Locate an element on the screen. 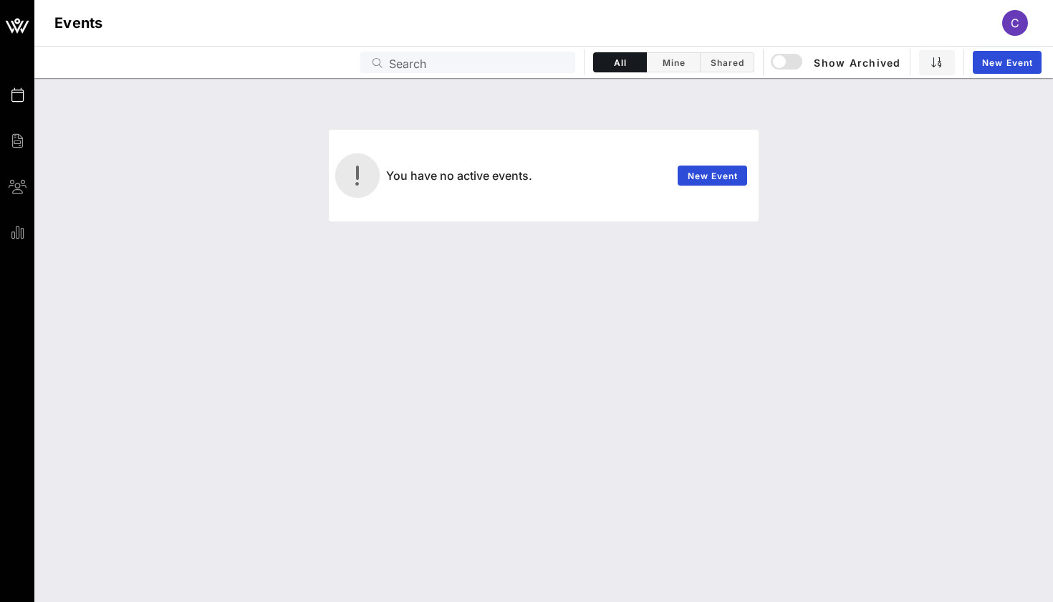 The image size is (1053, 602). span: Show Archived is located at coordinates (837, 62).